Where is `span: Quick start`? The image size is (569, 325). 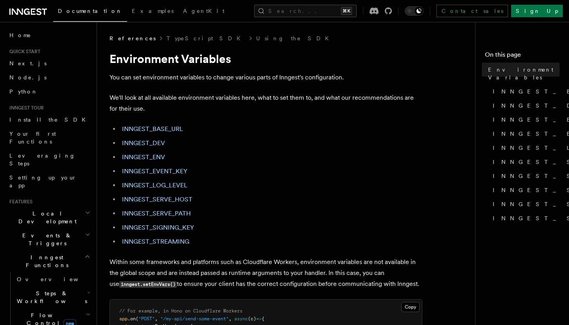
span: Quick start is located at coordinates (23, 52).